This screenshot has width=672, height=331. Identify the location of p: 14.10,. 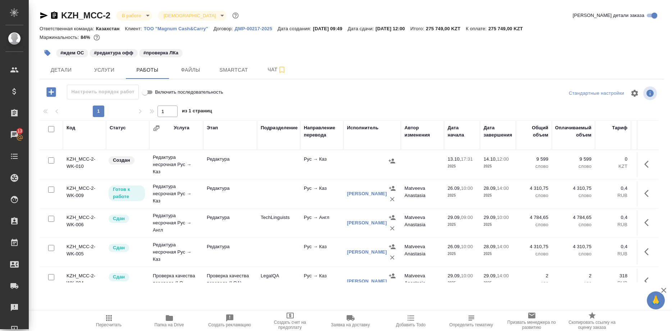
(490, 159).